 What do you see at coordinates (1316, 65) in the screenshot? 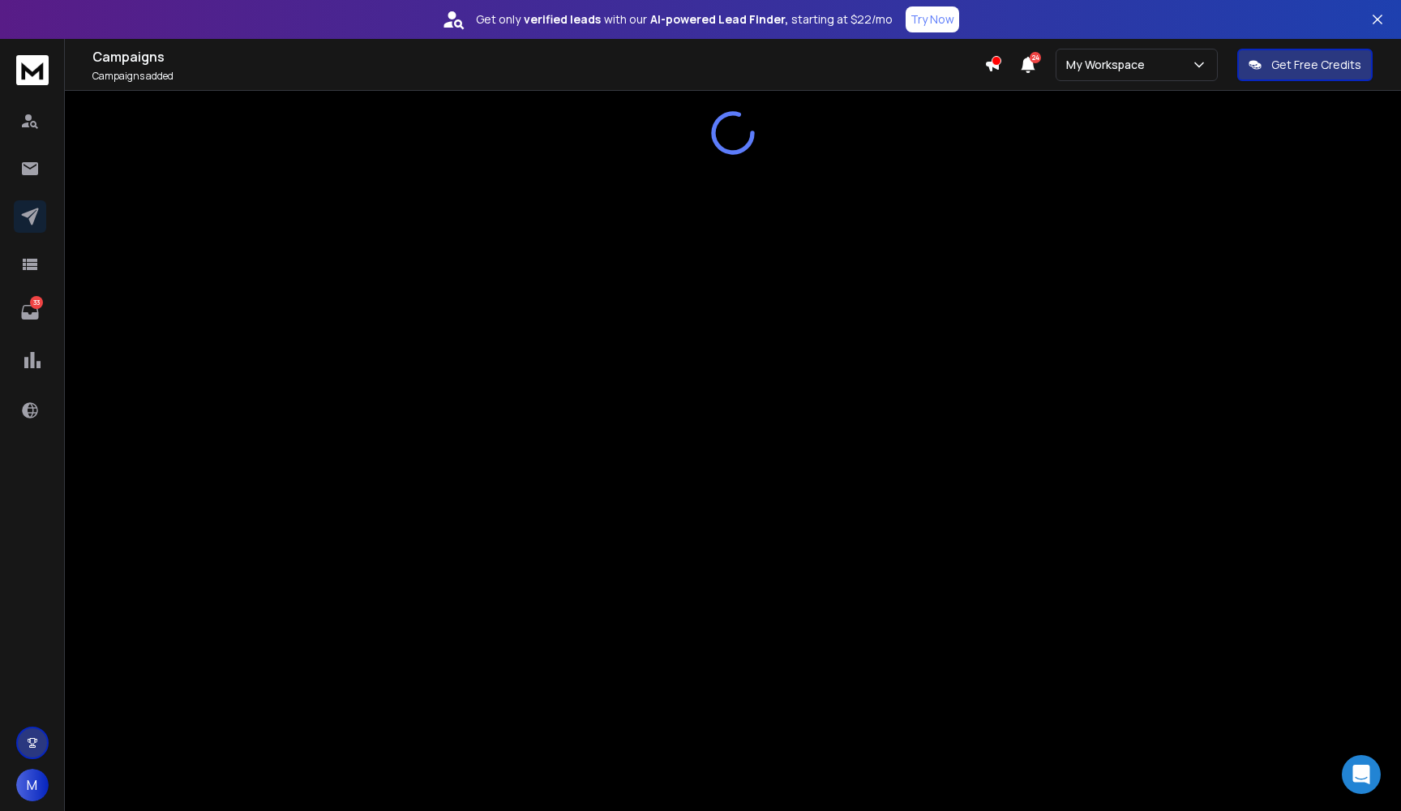
I see `p: Get Free Credits` at bounding box center [1316, 65].